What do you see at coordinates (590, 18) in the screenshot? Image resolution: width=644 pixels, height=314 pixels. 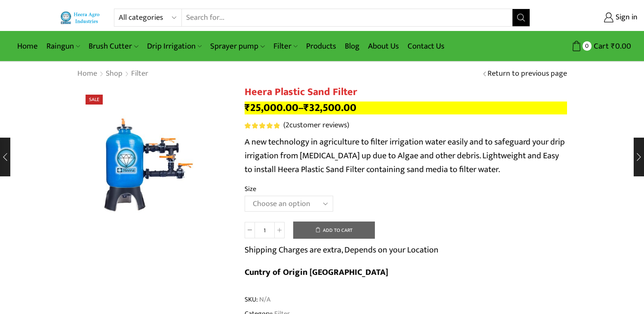 I see `a: Sign in` at bounding box center [590, 18].